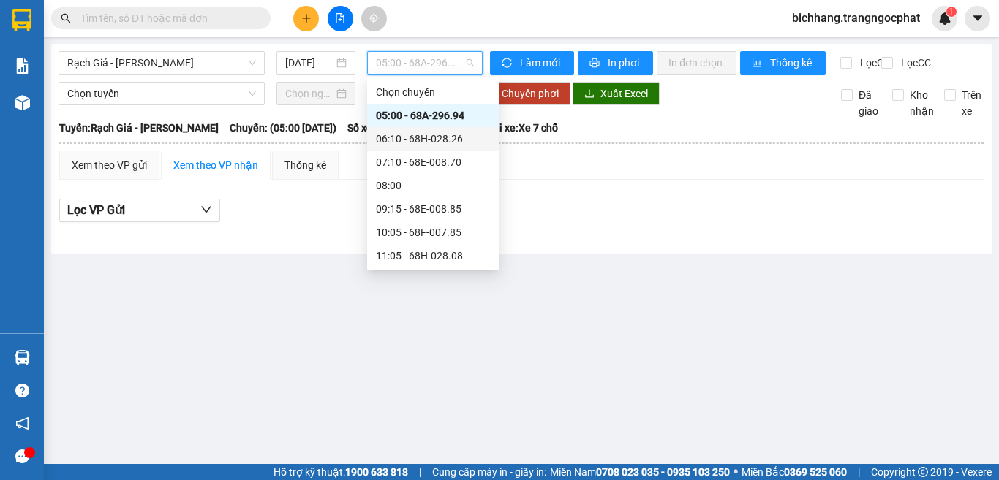 This screenshot has width=999, height=480. What do you see at coordinates (374, 18) in the screenshot?
I see `span: aim` at bounding box center [374, 18].